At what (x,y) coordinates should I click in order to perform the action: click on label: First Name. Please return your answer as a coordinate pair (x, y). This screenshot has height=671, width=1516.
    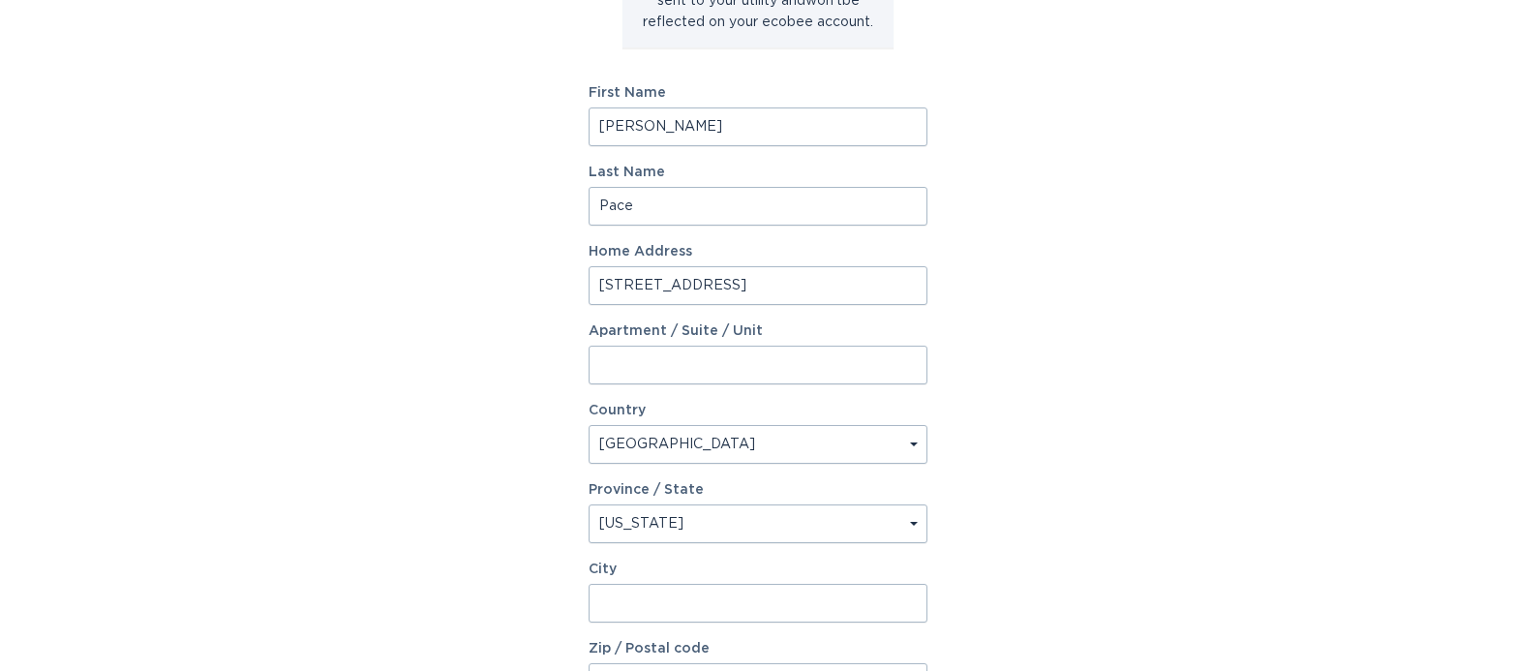
    Looking at the image, I should click on (758, 93).